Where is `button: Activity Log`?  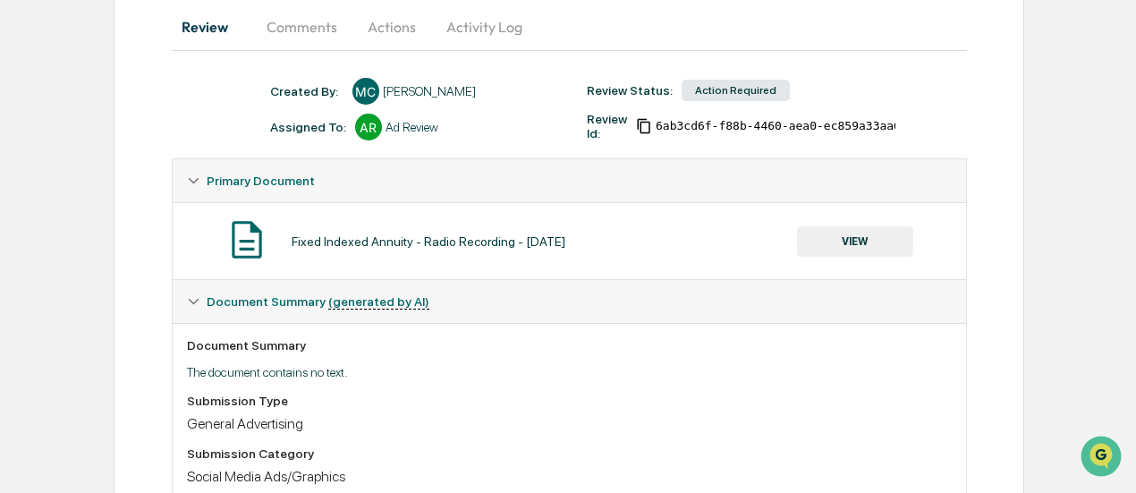
button: Activity Log is located at coordinates (484, 27).